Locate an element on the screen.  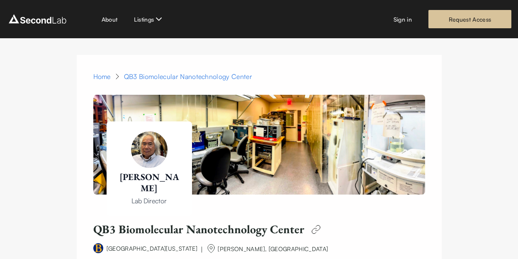
img: edit is located at coordinates (316, 229).